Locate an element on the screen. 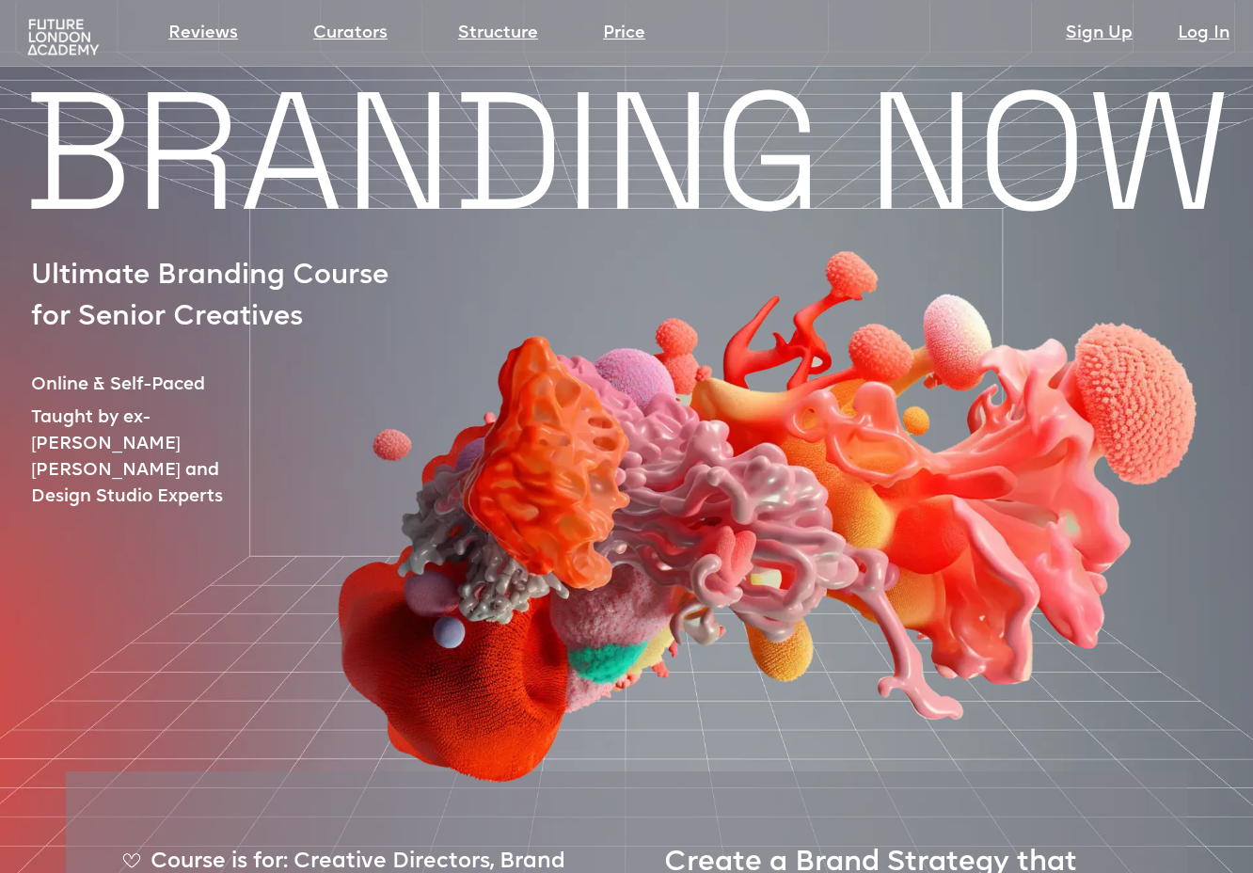  a: Log In is located at coordinates (1203, 34).